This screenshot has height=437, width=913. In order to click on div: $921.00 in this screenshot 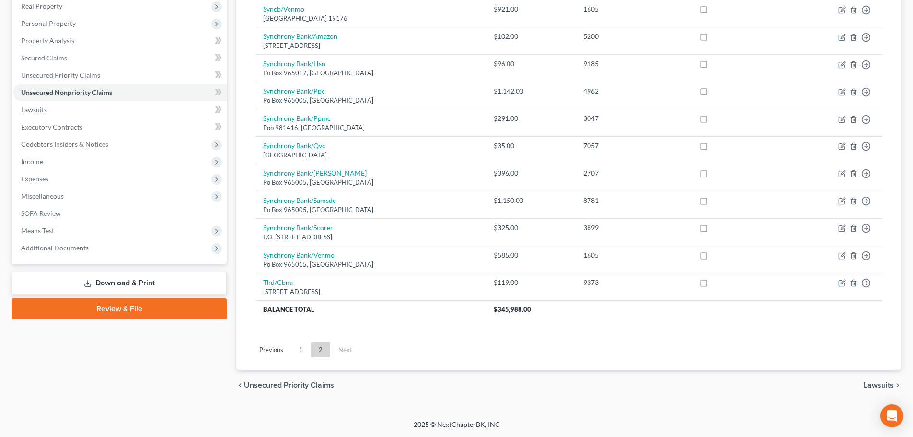, I will do `click(530, 9)`.